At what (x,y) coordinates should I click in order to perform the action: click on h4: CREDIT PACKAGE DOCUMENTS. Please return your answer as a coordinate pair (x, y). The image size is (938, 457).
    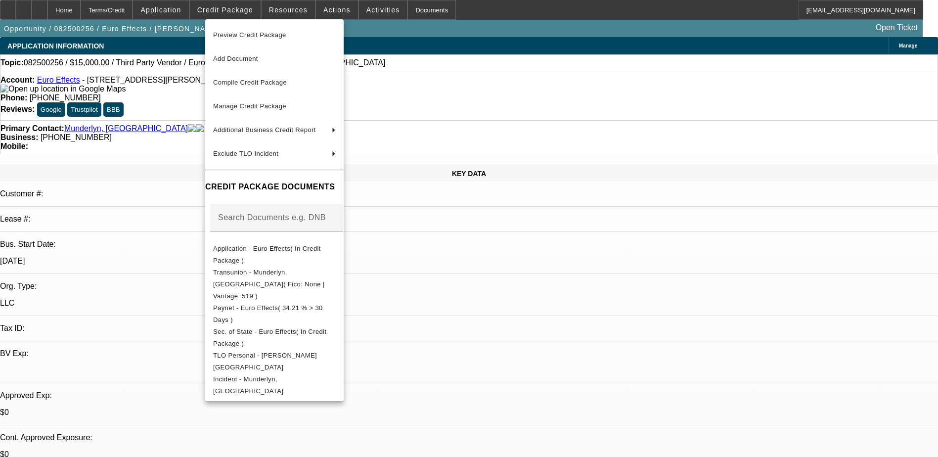
    Looking at the image, I should click on (274, 187).